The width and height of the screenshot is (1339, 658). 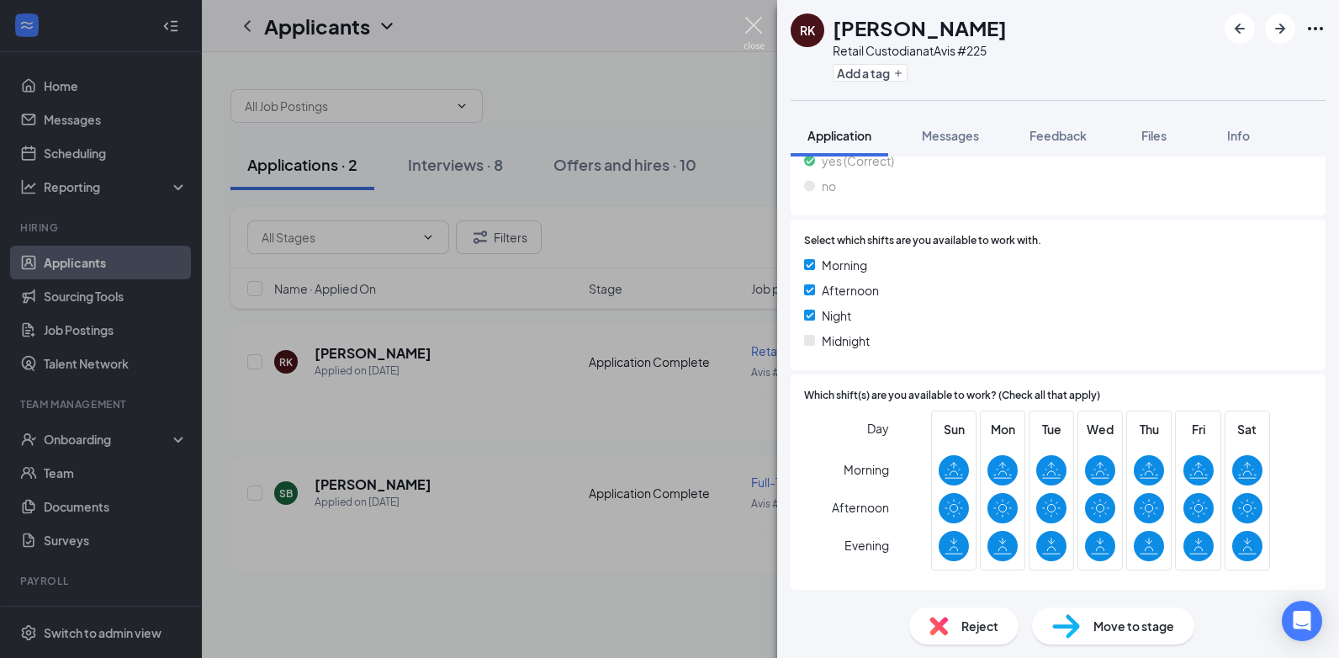 What do you see at coordinates (1281, 29) in the screenshot?
I see `button: ArrowRight` at bounding box center [1281, 29].